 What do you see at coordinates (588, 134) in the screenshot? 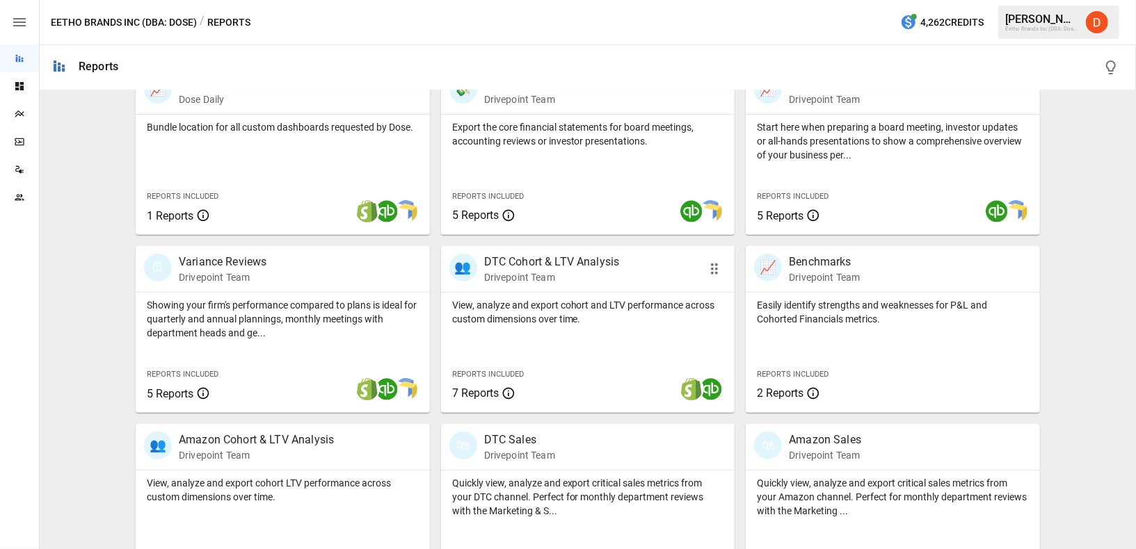
I see `p: Export the core financial statements for board meetings, accounting reviews or investor presentat...` at bounding box center [588, 134].